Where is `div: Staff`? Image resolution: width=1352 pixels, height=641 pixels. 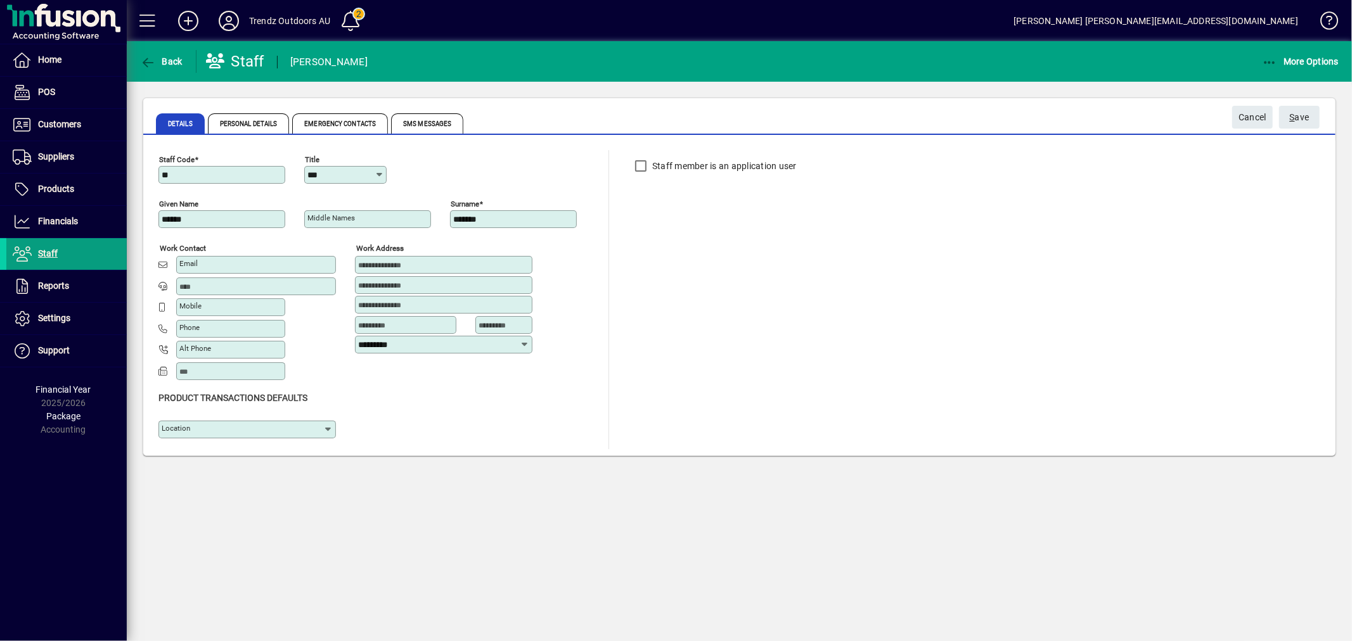
div: Staff is located at coordinates (235, 61).